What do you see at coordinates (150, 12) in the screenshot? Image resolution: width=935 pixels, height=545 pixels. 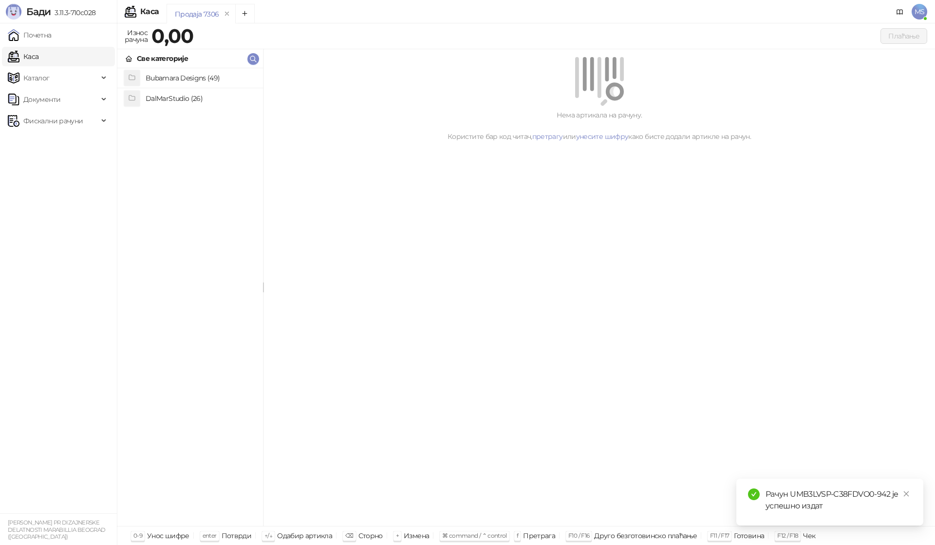 I see `div: Каса` at bounding box center [150, 12].